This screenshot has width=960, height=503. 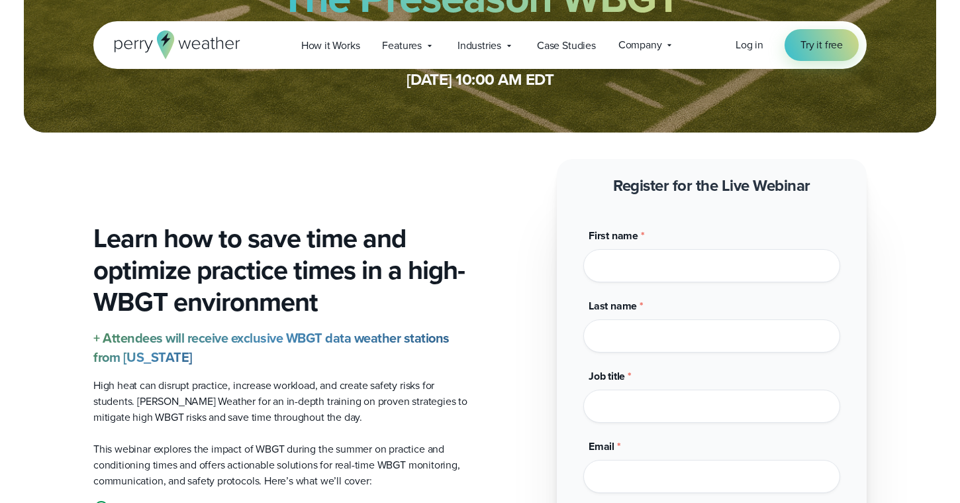 I want to click on h3: Learn how to save time and optimize practice times in a high-WBGT environment, so click(x=281, y=270).